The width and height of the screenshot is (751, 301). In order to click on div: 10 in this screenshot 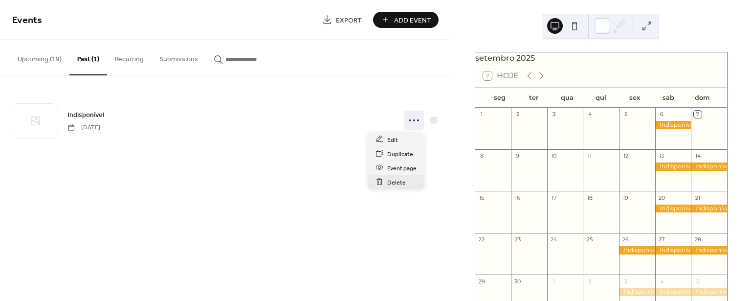, I will do `click(554, 155)`.